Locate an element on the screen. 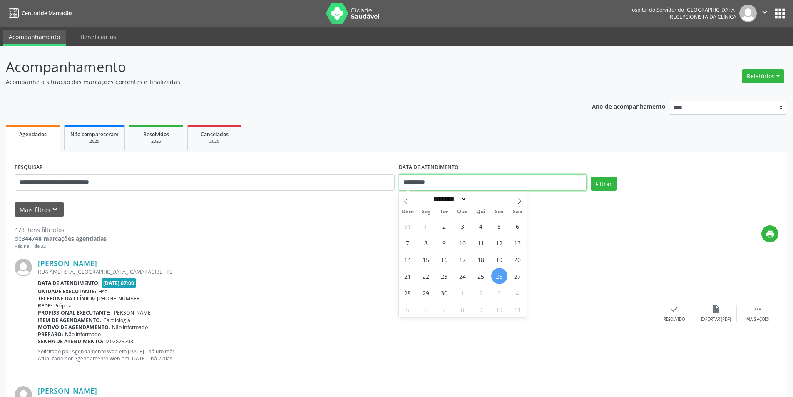 The image size is (793, 397). span: Agendados is located at coordinates (33, 134).